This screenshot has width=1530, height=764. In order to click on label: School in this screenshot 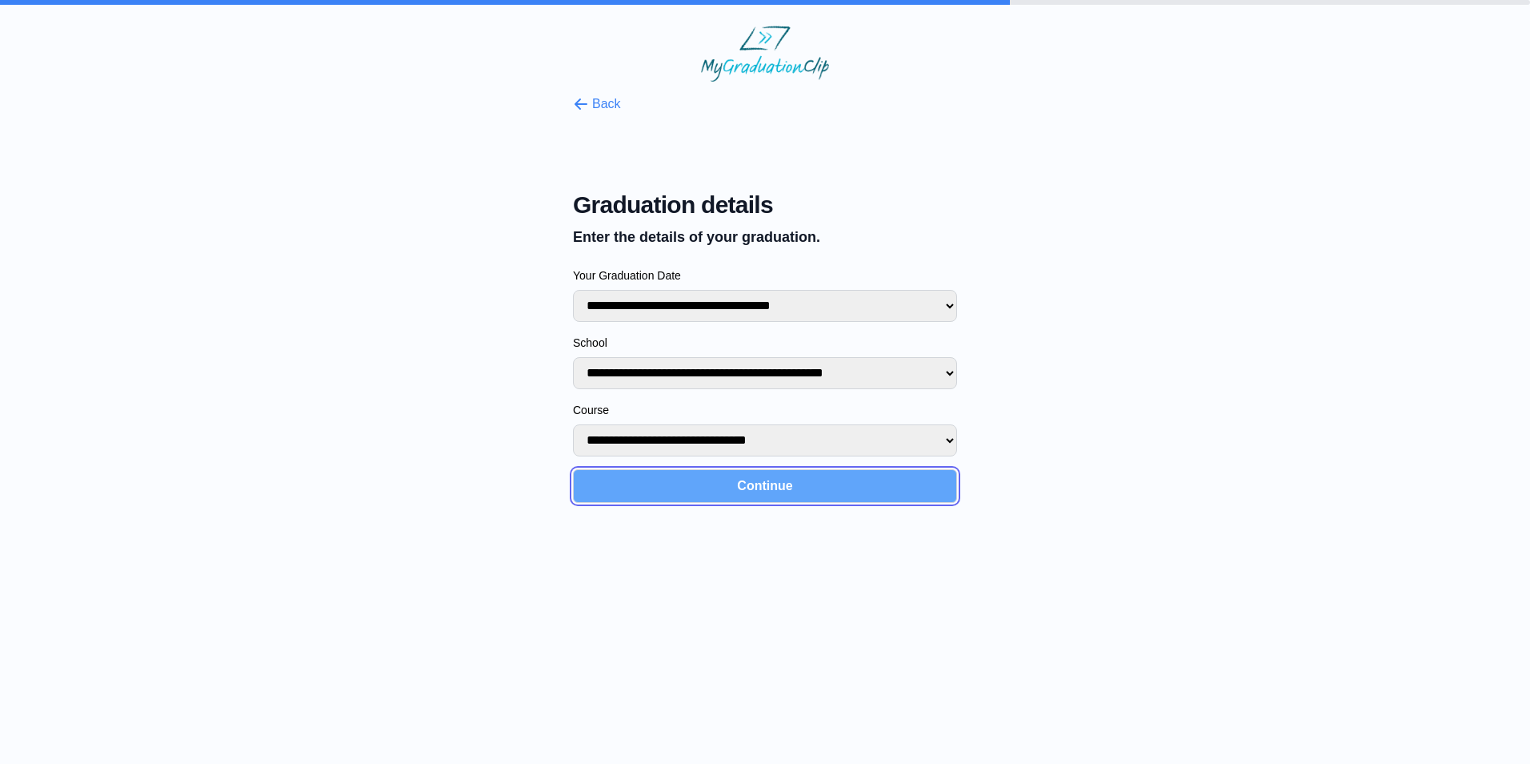, I will do `click(765, 343)`.